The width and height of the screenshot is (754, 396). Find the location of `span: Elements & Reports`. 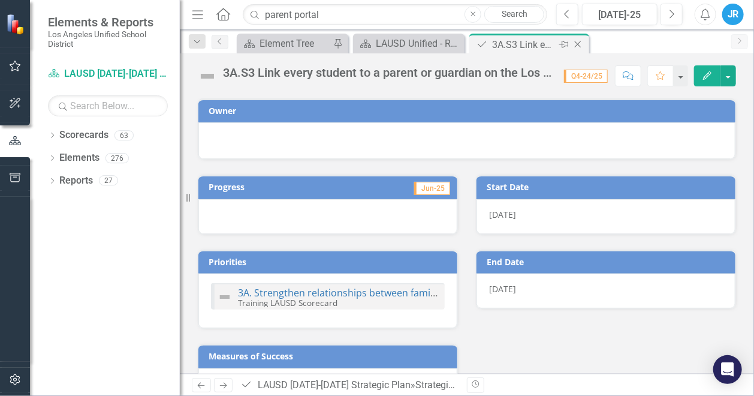

span: Elements & Reports is located at coordinates (108, 22).